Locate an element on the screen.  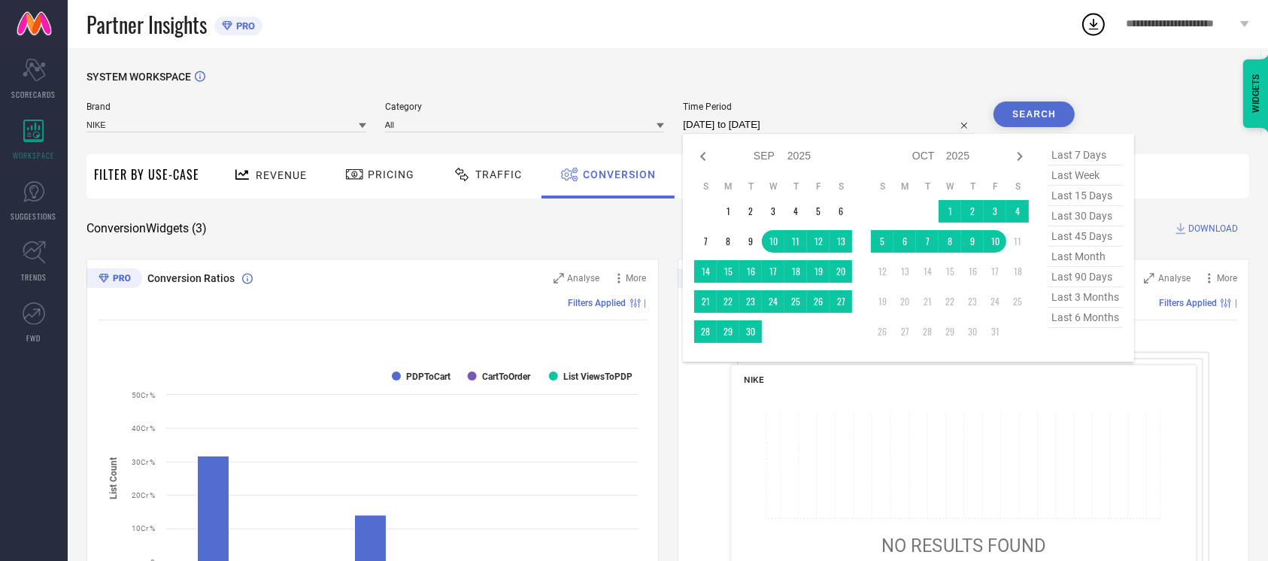
span: SYSTEM WORKSPACE is located at coordinates (138, 77).